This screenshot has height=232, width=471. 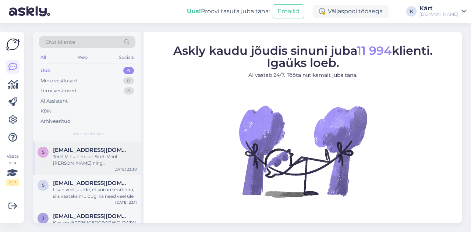 What do you see at coordinates (288, 11) in the screenshot?
I see `button: Emailid` at bounding box center [288, 11].